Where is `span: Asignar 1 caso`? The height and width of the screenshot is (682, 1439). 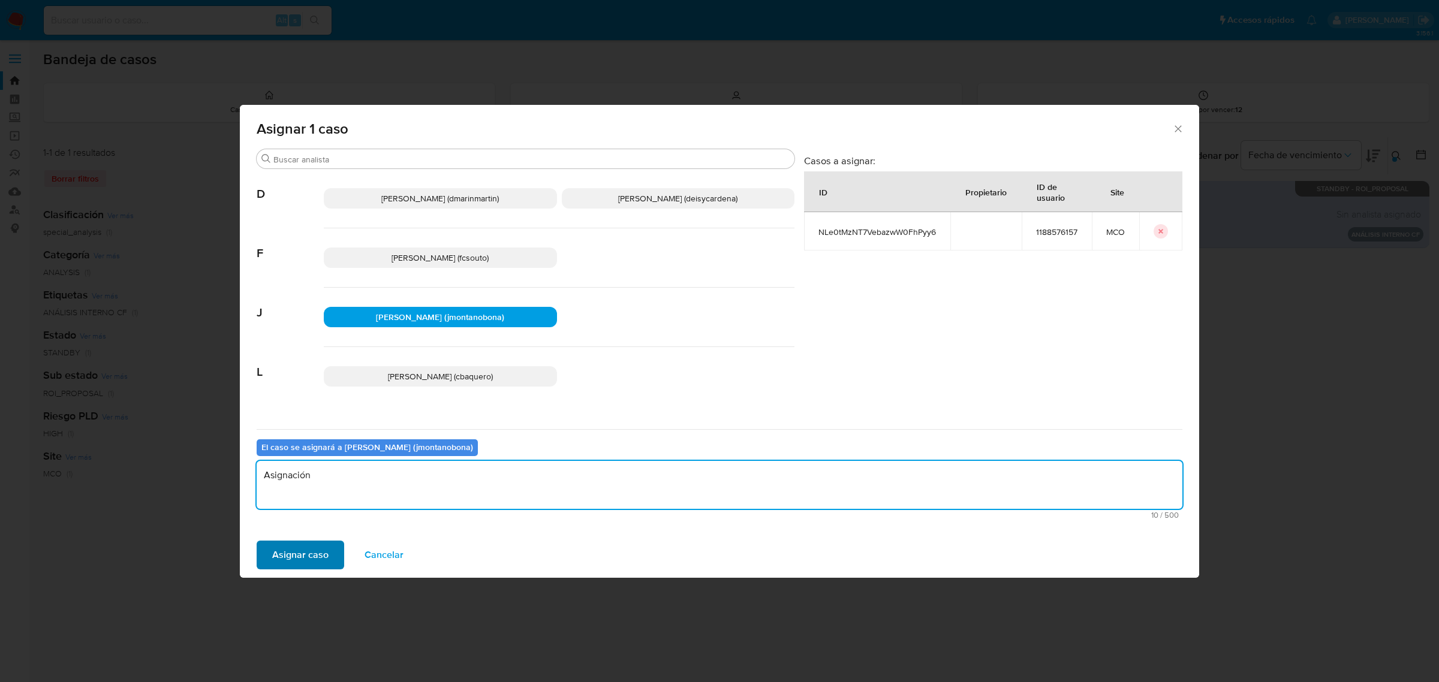 span: Asignar 1 caso is located at coordinates (714, 129).